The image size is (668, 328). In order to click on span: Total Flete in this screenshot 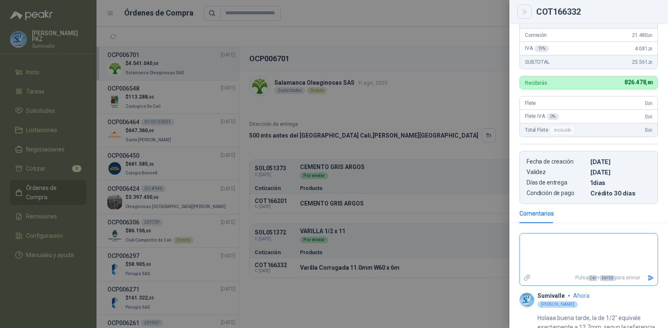, I will do `click(550, 130)`.